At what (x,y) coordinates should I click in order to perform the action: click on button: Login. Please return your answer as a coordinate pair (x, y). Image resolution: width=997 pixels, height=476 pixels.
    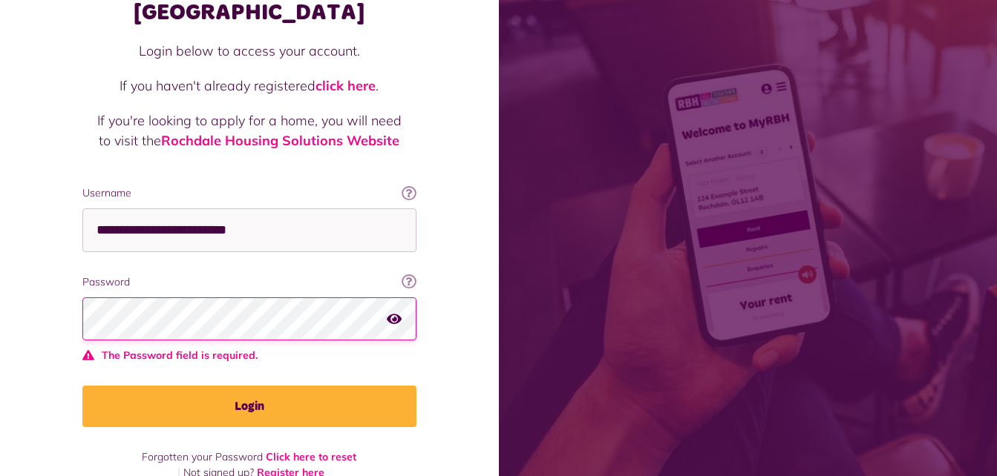
    Looking at the image, I should click on (249, 407).